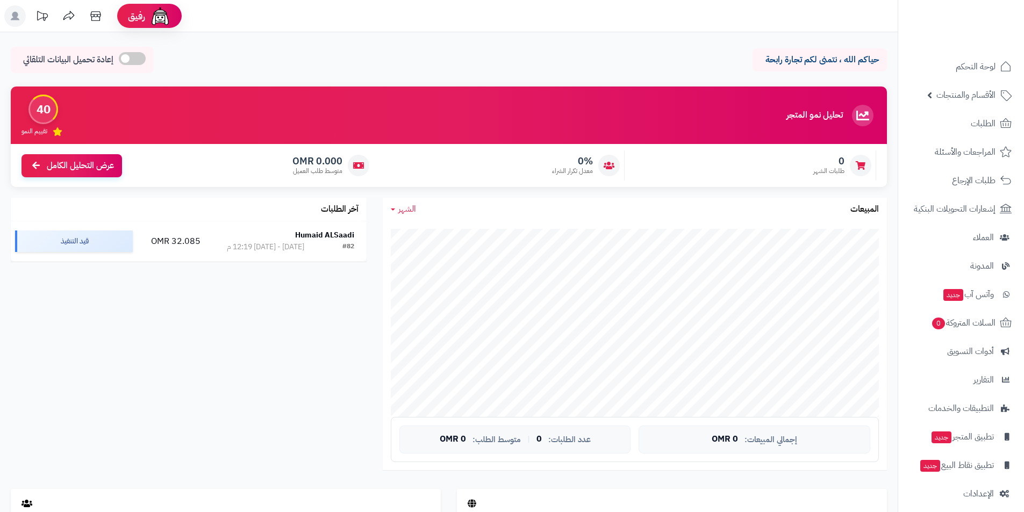  What do you see at coordinates (983, 238) in the screenshot?
I see `span: العملاء` at bounding box center [983, 238].